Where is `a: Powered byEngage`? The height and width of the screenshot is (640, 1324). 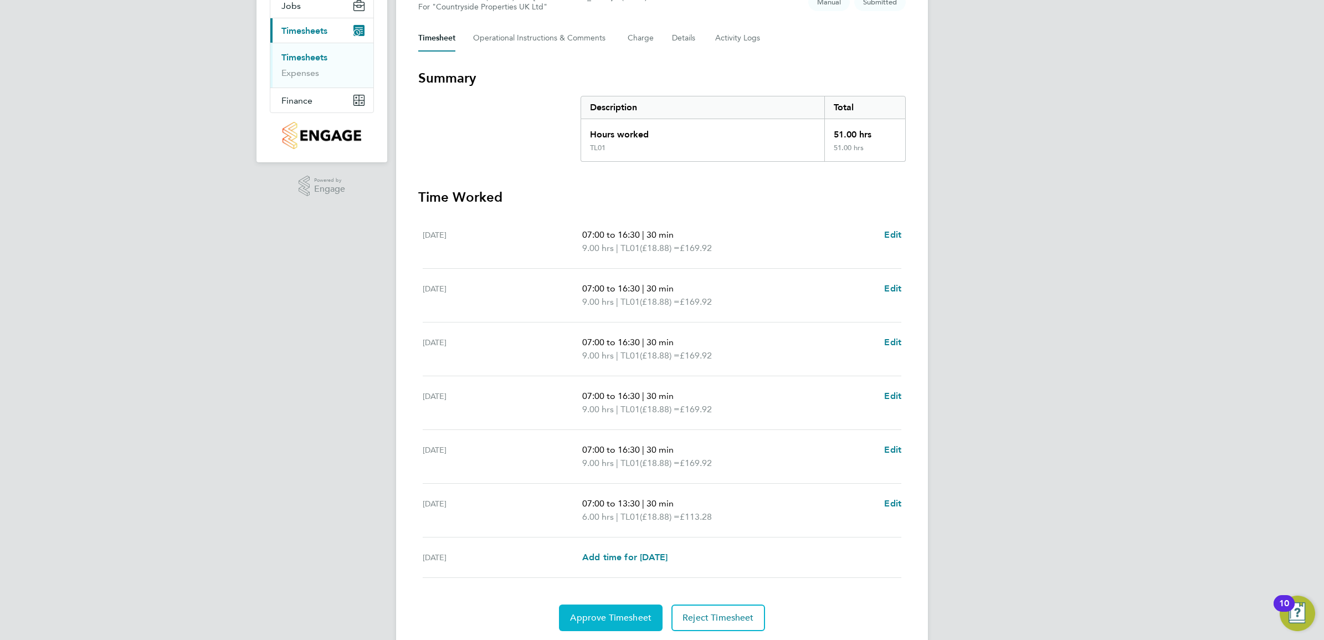 a: Powered byEngage is located at coordinates (322, 186).